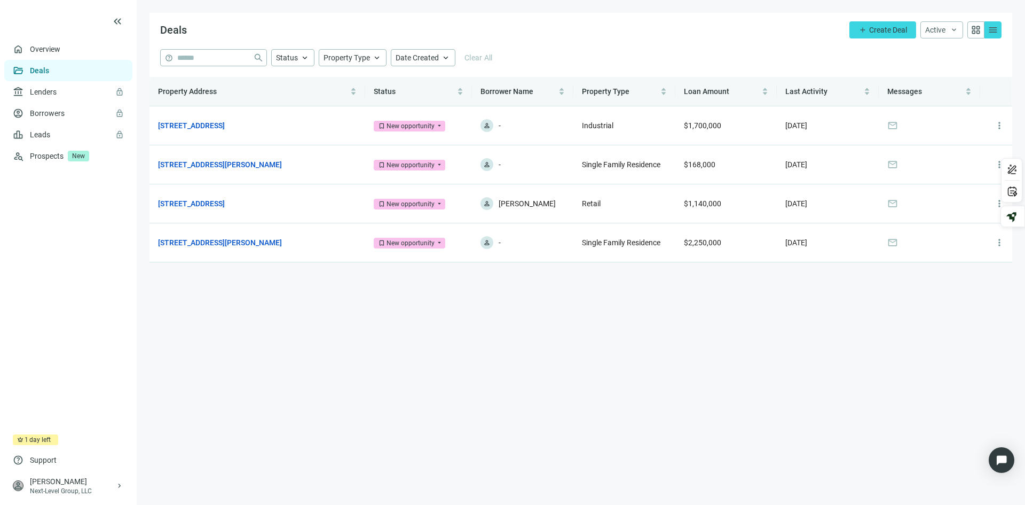  What do you see at coordinates (479, 58) in the screenshot?
I see `button: Clear All` at bounding box center [479, 58].